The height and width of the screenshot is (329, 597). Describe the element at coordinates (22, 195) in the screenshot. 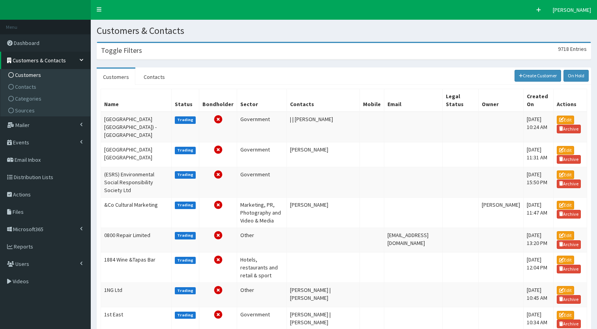

I see `span: Actions` at that location.